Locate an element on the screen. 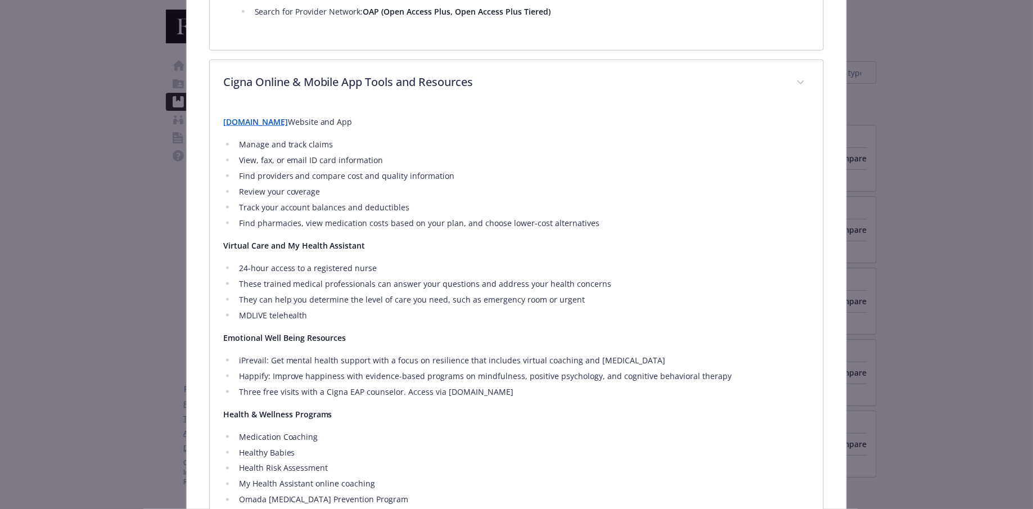 Image resolution: width=1033 pixels, height=509 pixels. li: Find pharmacies, view medication costs based on your plan, and choose lower-cost alternatives is located at coordinates (523, 223).